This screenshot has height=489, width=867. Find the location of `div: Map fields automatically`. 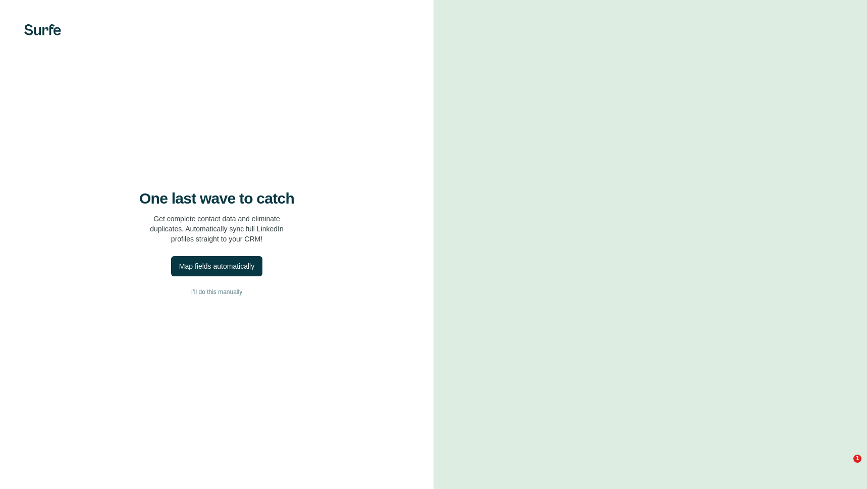

div: Map fields automatically is located at coordinates (217, 266).